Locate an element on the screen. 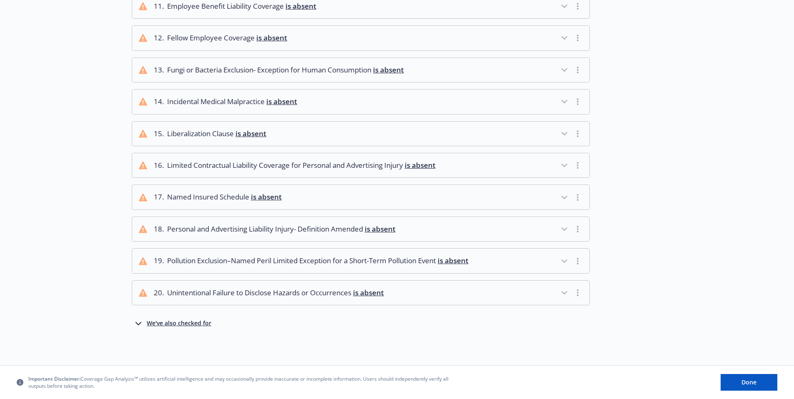  div: 20 . is located at coordinates (159, 293).